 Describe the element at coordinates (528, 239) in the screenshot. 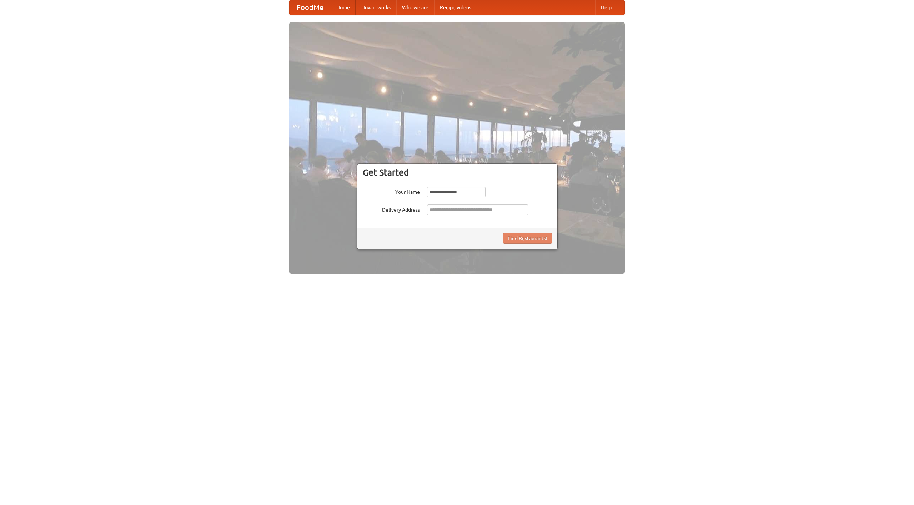

I see `button: Find Restaurants!` at that location.